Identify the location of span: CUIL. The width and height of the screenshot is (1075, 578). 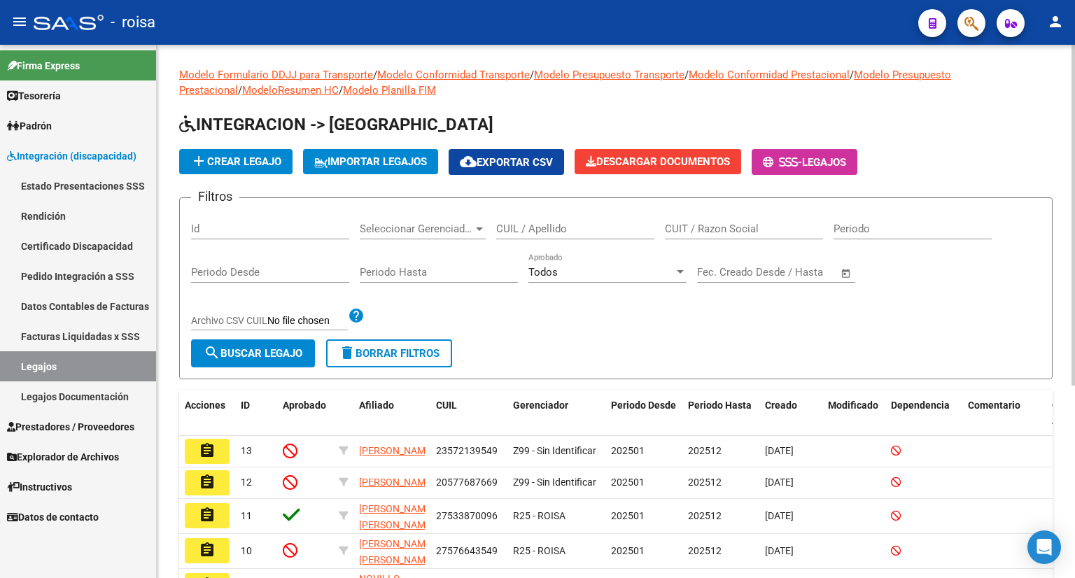
(447, 405).